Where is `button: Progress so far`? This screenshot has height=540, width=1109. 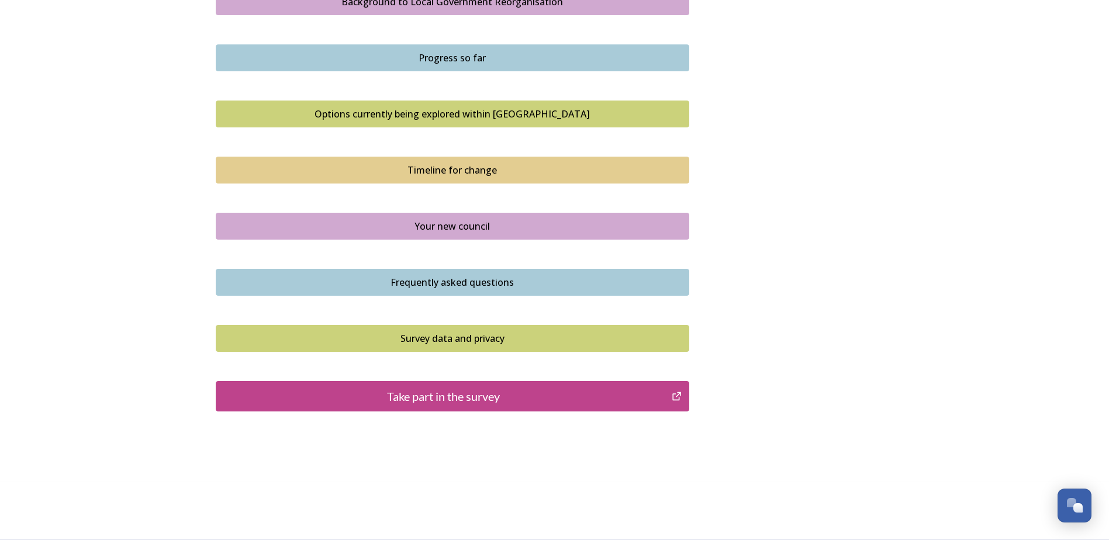 button: Progress so far is located at coordinates (453, 58).